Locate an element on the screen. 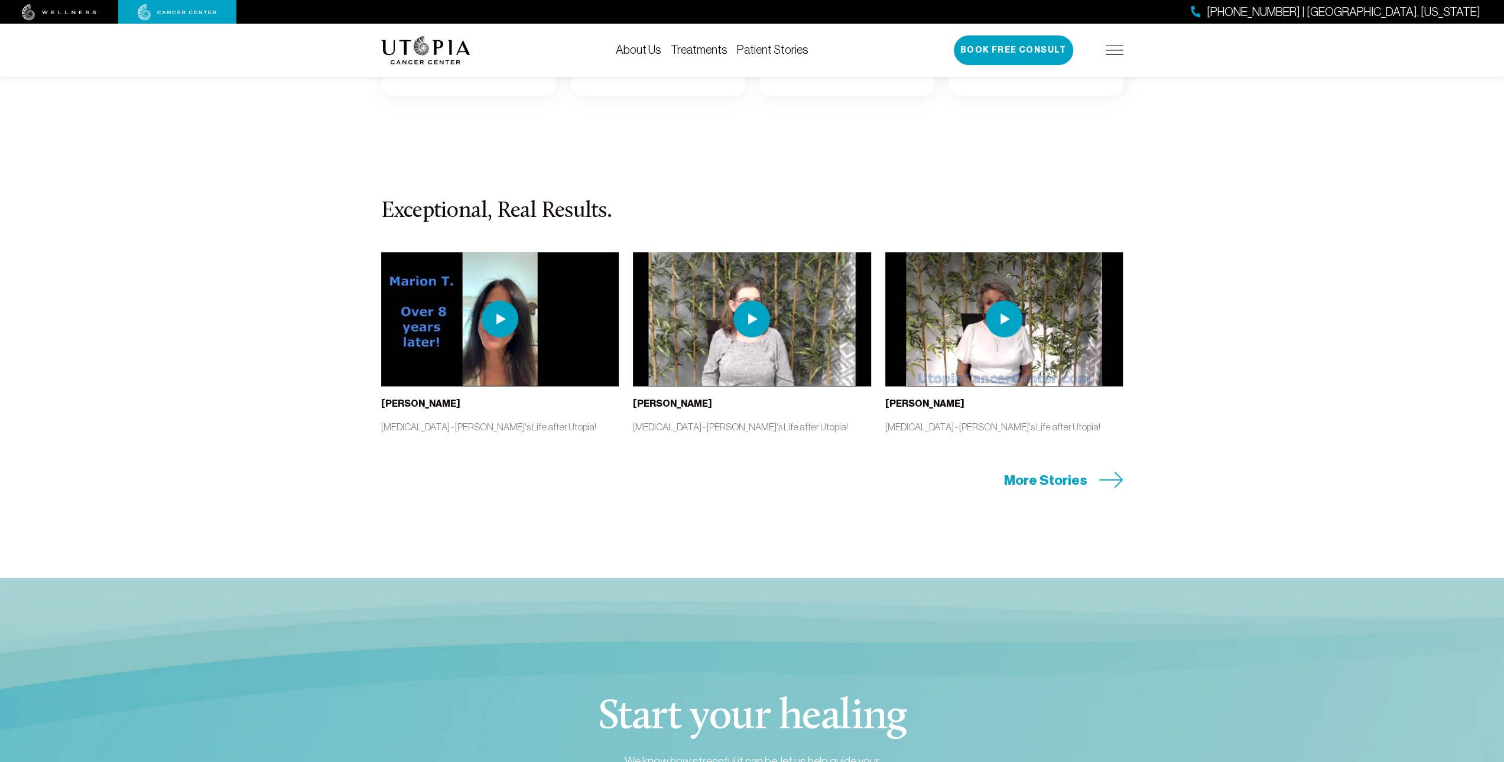 Image resolution: width=1504 pixels, height=762 pixels. img: logo is located at coordinates (425, 50).